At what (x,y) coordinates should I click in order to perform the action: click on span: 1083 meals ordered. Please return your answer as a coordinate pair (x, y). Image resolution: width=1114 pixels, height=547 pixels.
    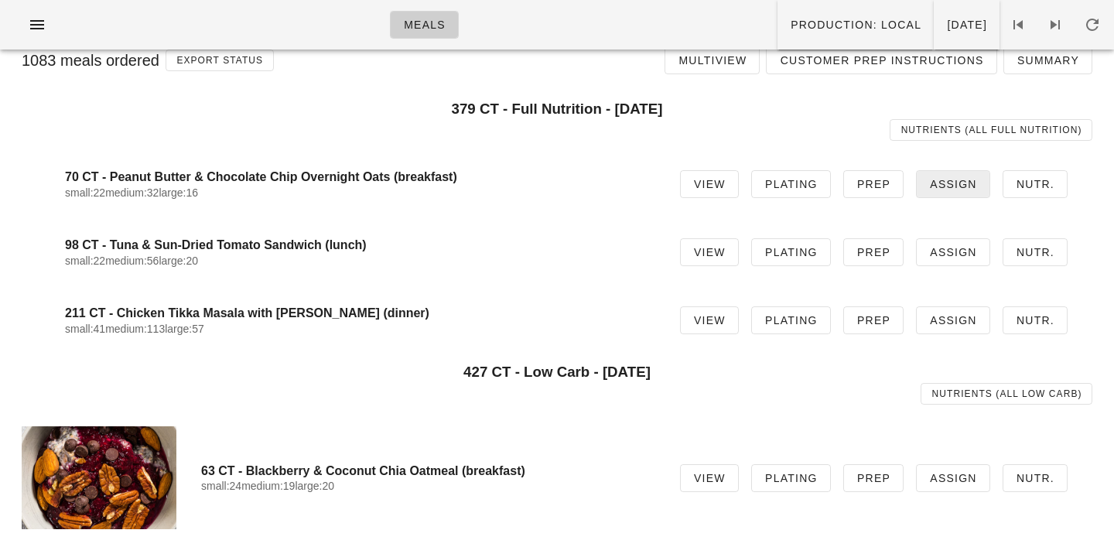
    Looking at the image, I should click on (91, 60).